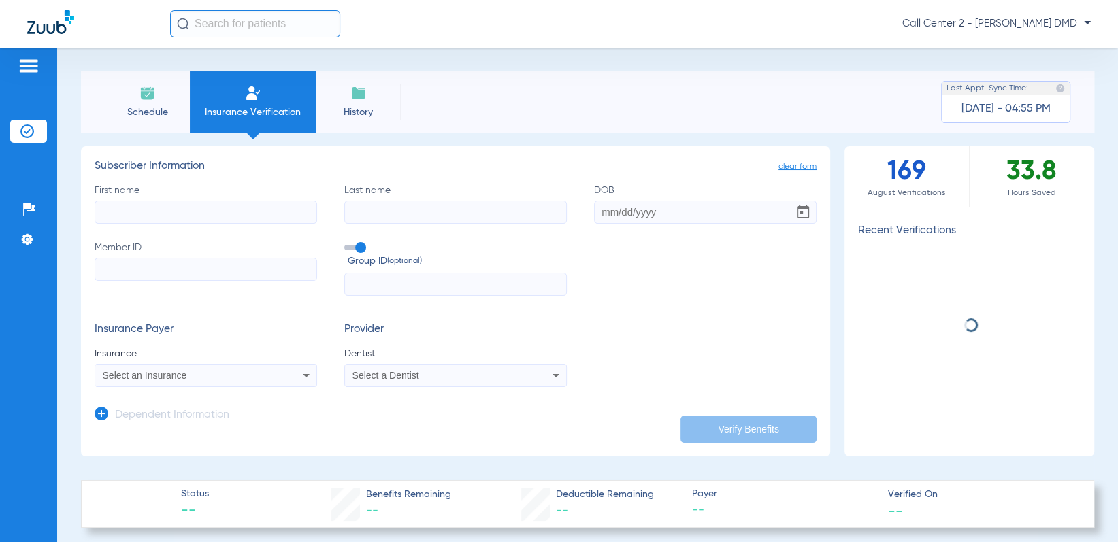 The width and height of the screenshot is (1118, 542). What do you see at coordinates (907, 193) in the screenshot?
I see `span: August Verifications` at bounding box center [907, 193].